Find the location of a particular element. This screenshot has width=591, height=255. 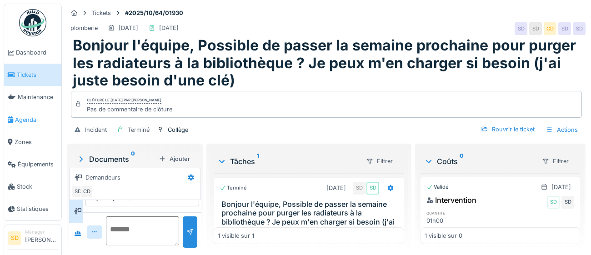

div: Manager is located at coordinates (41, 232).